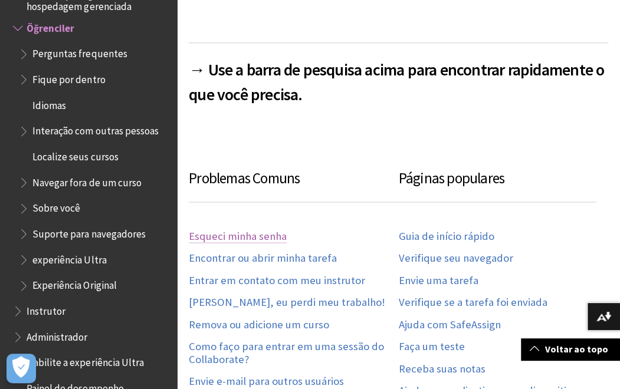  Describe the element at coordinates (398, 74) in the screenshot. I see `h2: → Use a barra de pesquisa acima para encontrar rapidamente o que você precisa.` at that location.